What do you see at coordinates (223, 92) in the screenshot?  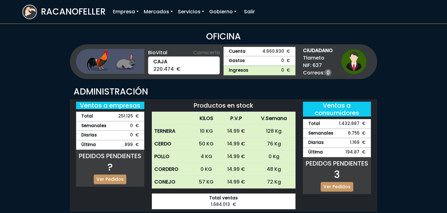 I see `h3: ADMINISTRACIÓN` at bounding box center [223, 92].